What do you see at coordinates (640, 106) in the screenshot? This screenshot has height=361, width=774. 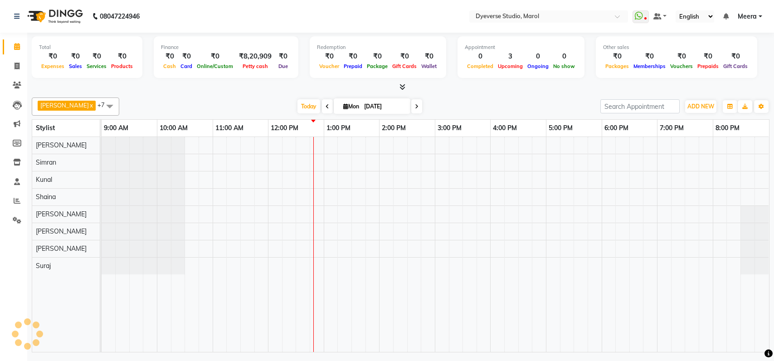 I see `input: Search Appointment` at bounding box center [640, 106].